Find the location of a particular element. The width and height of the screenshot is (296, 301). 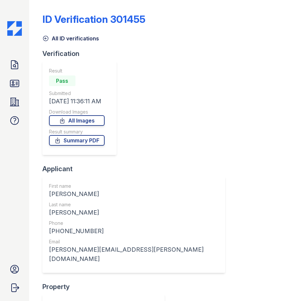

div: Applicant is located at coordinates (136, 169).